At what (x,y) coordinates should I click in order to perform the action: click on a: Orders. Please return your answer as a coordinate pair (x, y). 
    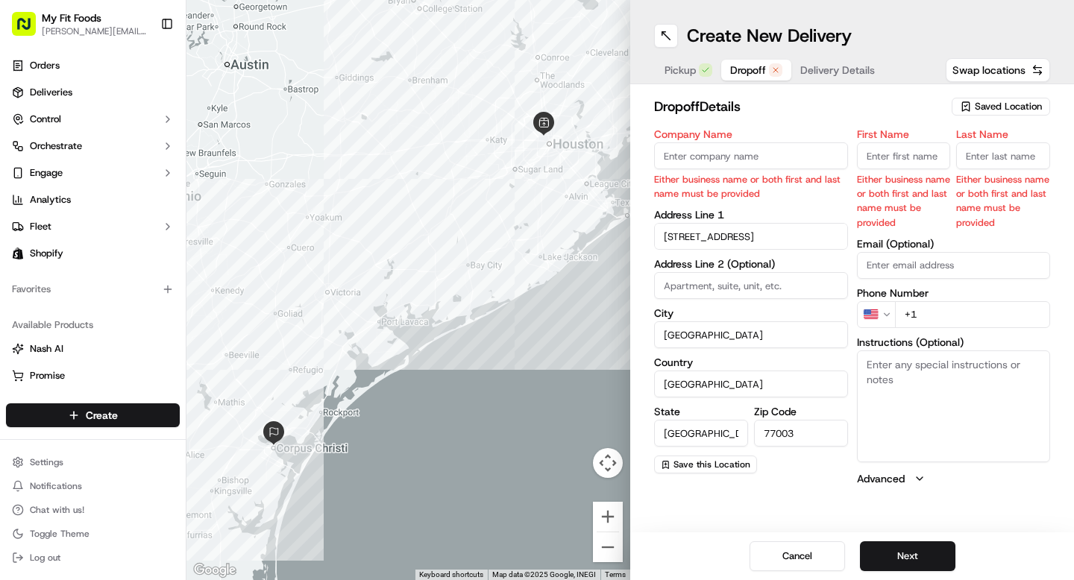
    Looking at the image, I should click on (92, 66).